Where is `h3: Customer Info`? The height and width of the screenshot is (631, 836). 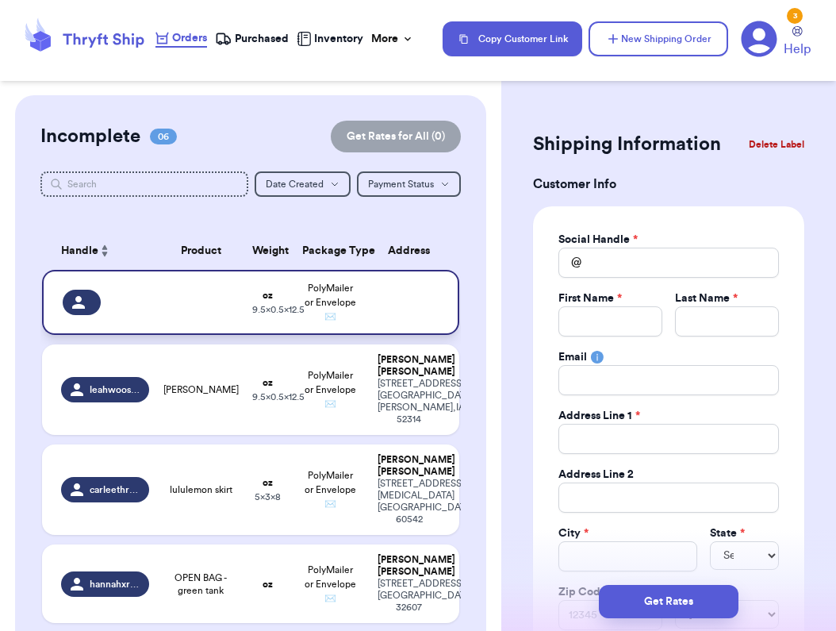
h3: Customer Info is located at coordinates (669, 184).